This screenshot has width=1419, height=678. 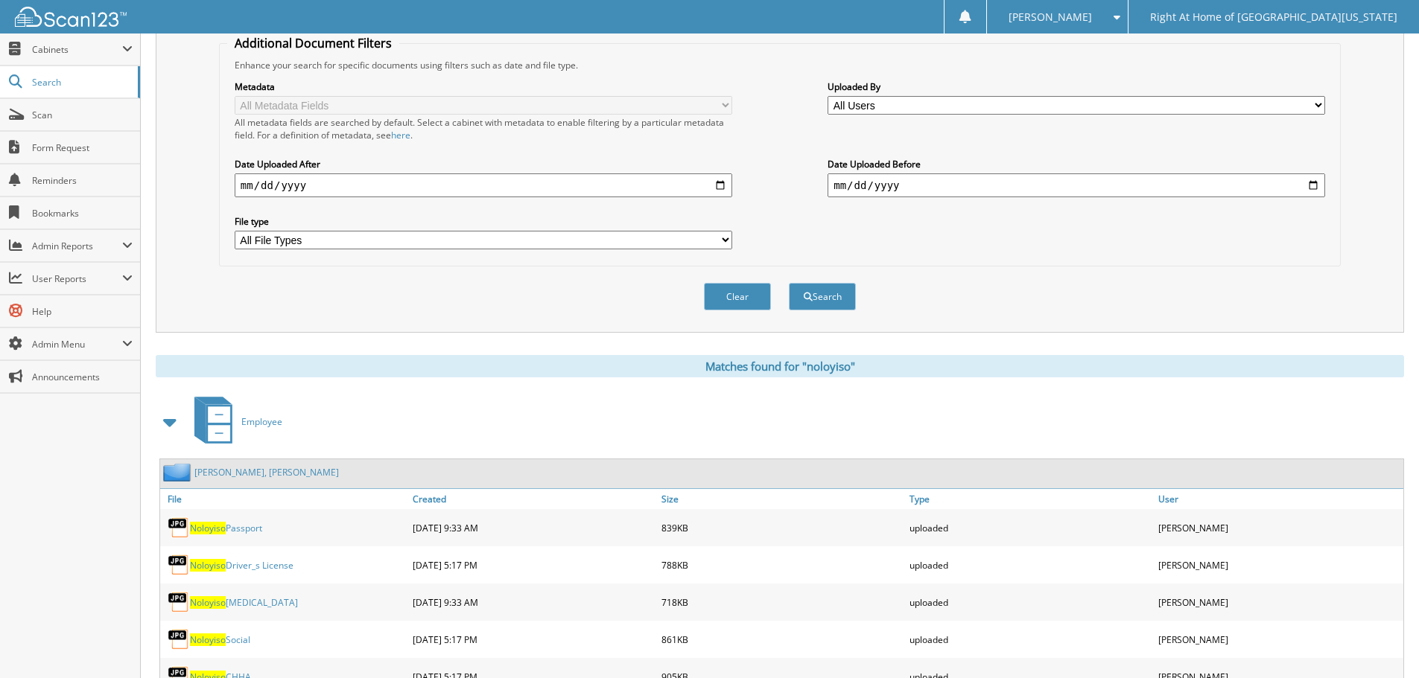 I want to click on span: Help, so click(x=82, y=311).